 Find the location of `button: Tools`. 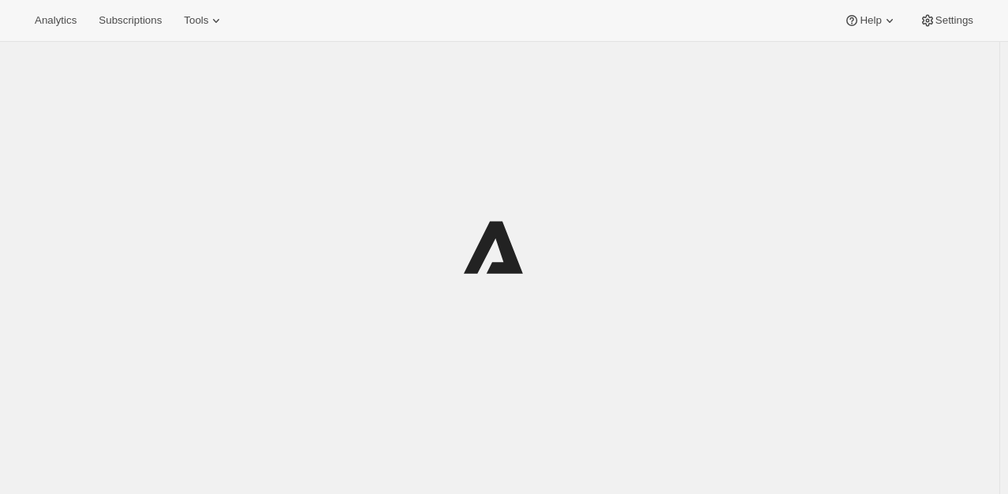

button: Tools is located at coordinates (204, 21).